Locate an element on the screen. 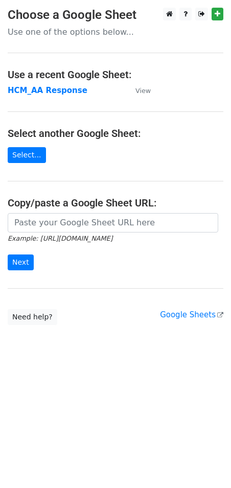 This screenshot has width=231, height=488. a: Select... is located at coordinates (27, 155).